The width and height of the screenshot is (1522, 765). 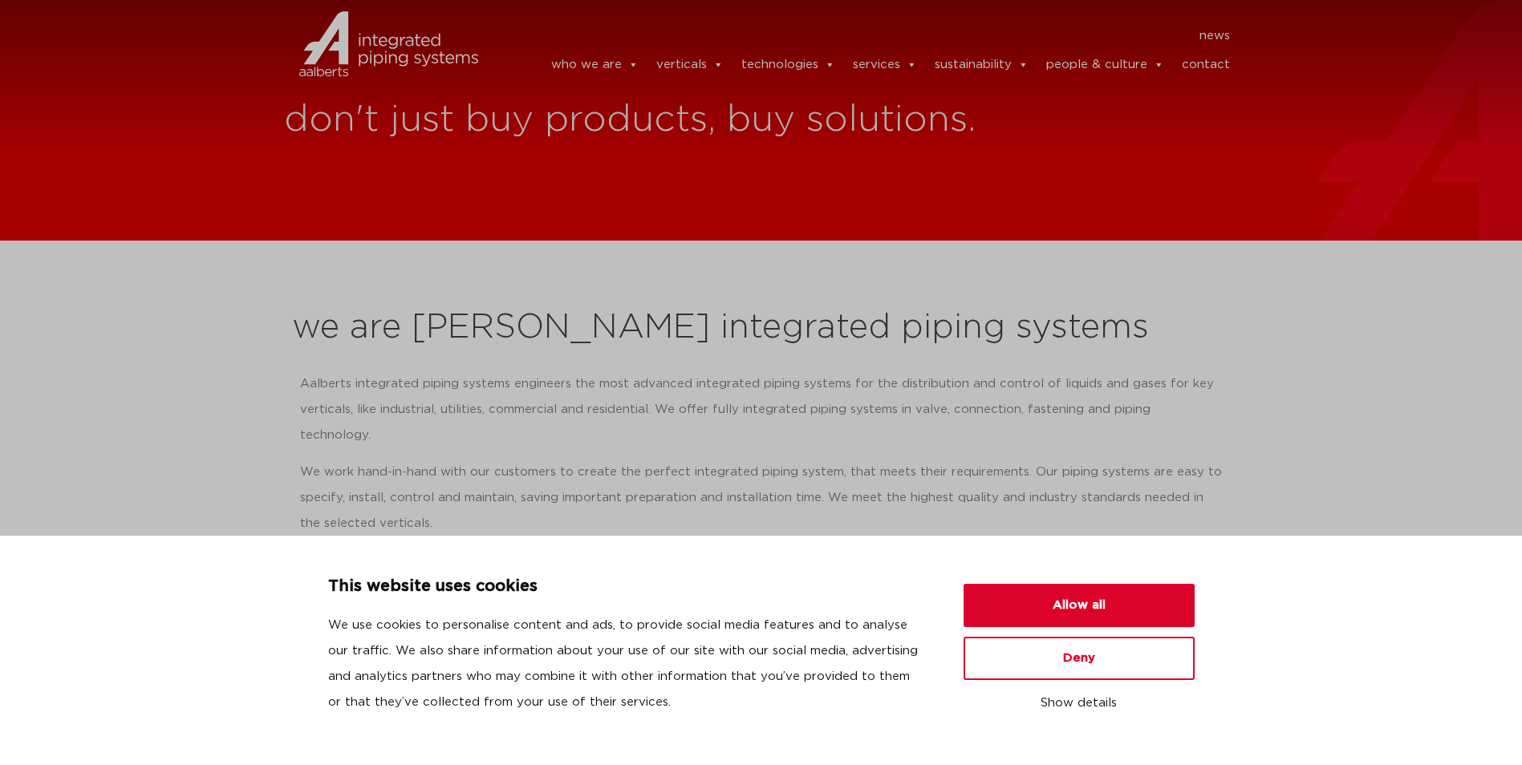 What do you see at coordinates (594, 65) in the screenshot?
I see `a: who we are` at bounding box center [594, 65].